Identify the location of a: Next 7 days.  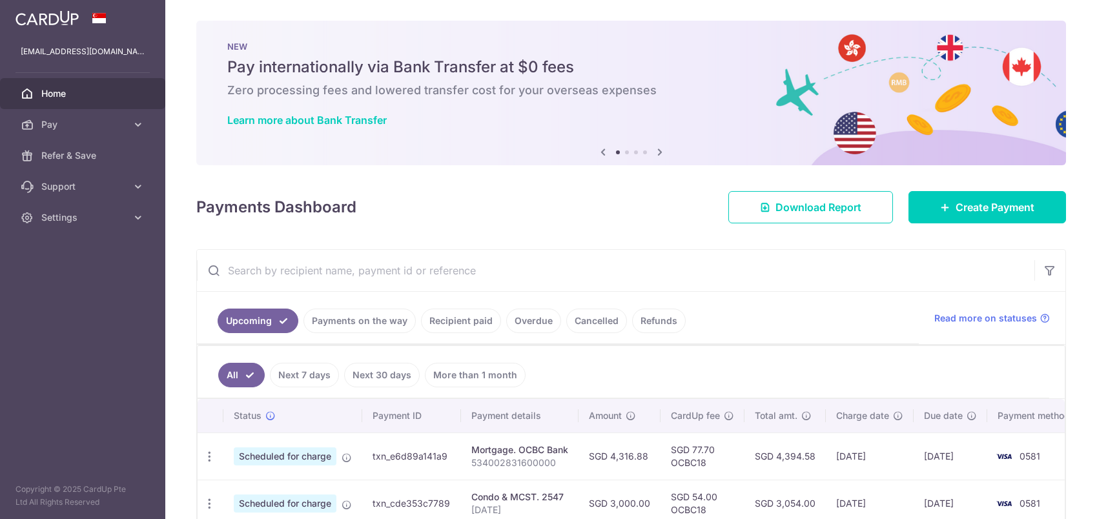
(304, 375).